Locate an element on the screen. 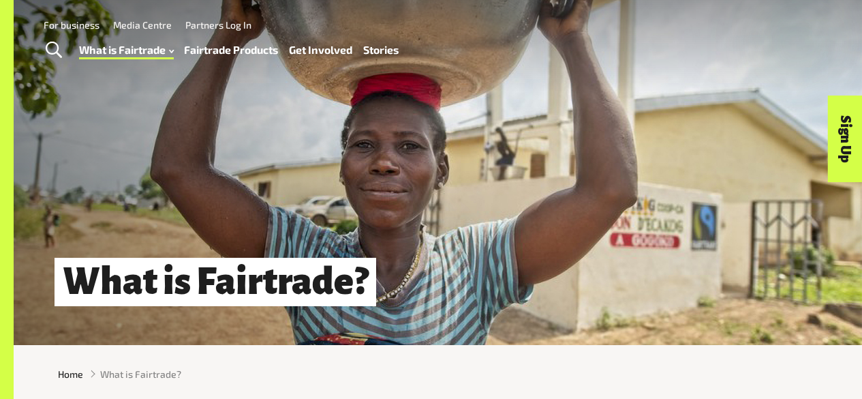 The image size is (862, 399). a: Fairtrade Products is located at coordinates (231, 50).